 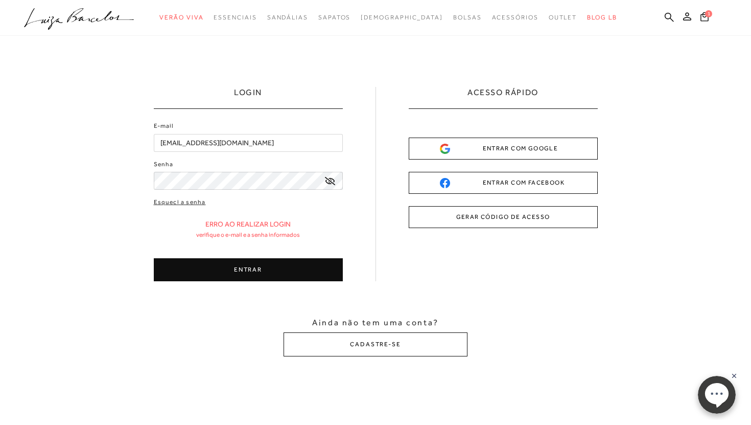 I want to click on h1: LOGIN, so click(x=248, y=98).